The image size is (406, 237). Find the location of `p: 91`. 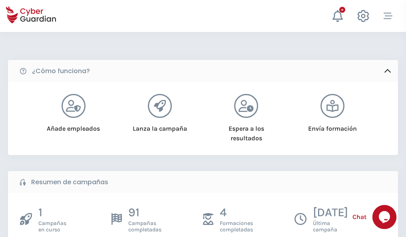

p: 91 is located at coordinates (145, 213).